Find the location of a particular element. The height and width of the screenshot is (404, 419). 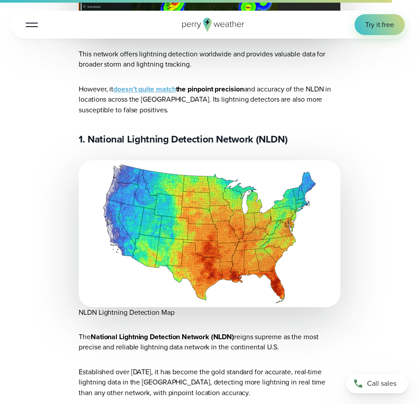

strong: doesn’t quite match is located at coordinates (144, 89).